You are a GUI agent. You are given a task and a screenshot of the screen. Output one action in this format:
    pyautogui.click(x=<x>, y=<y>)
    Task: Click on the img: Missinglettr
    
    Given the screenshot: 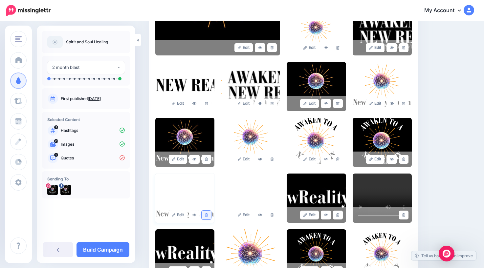 What is the action you would take?
    pyautogui.click(x=28, y=11)
    